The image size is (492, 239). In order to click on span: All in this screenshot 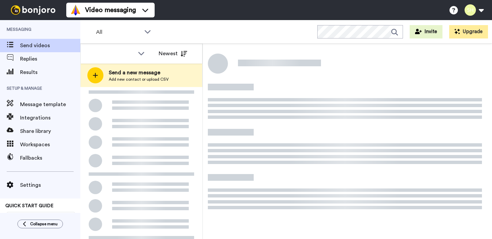, I will do `click(119, 32)`.